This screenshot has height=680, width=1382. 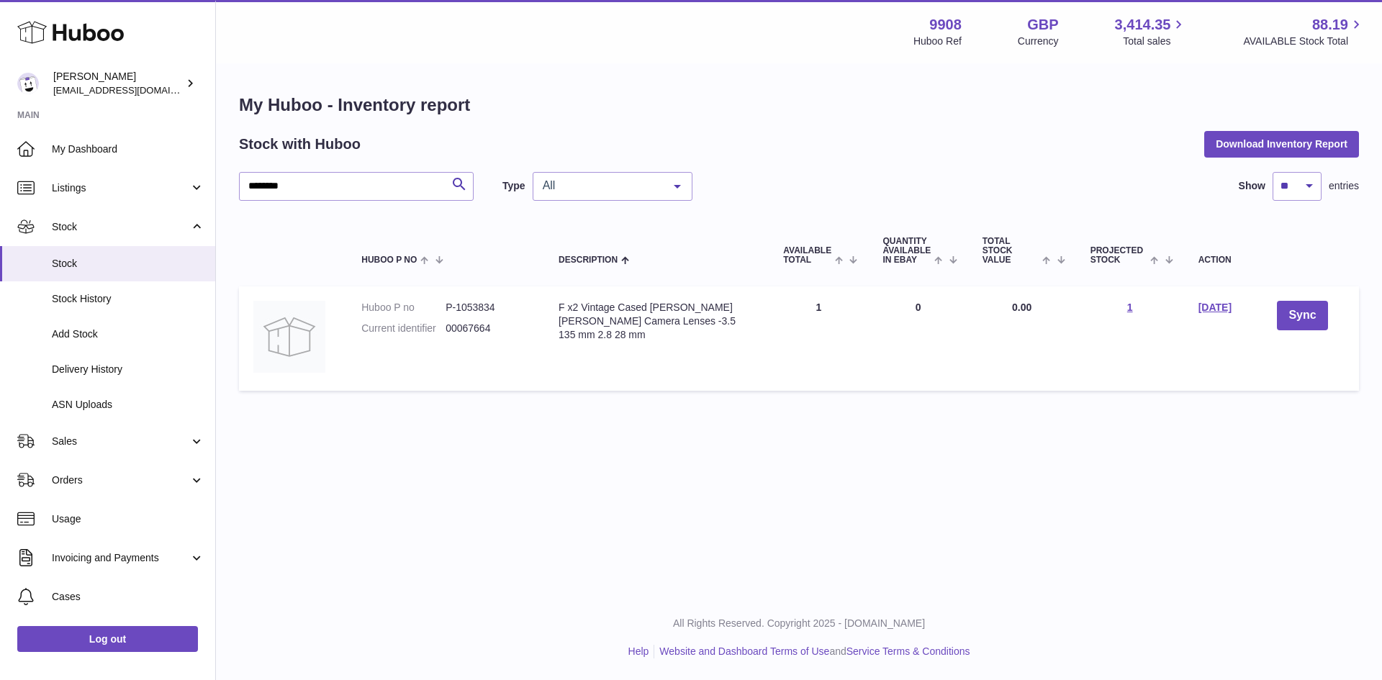 What do you see at coordinates (514, 186) in the screenshot?
I see `label: Type` at bounding box center [514, 186].